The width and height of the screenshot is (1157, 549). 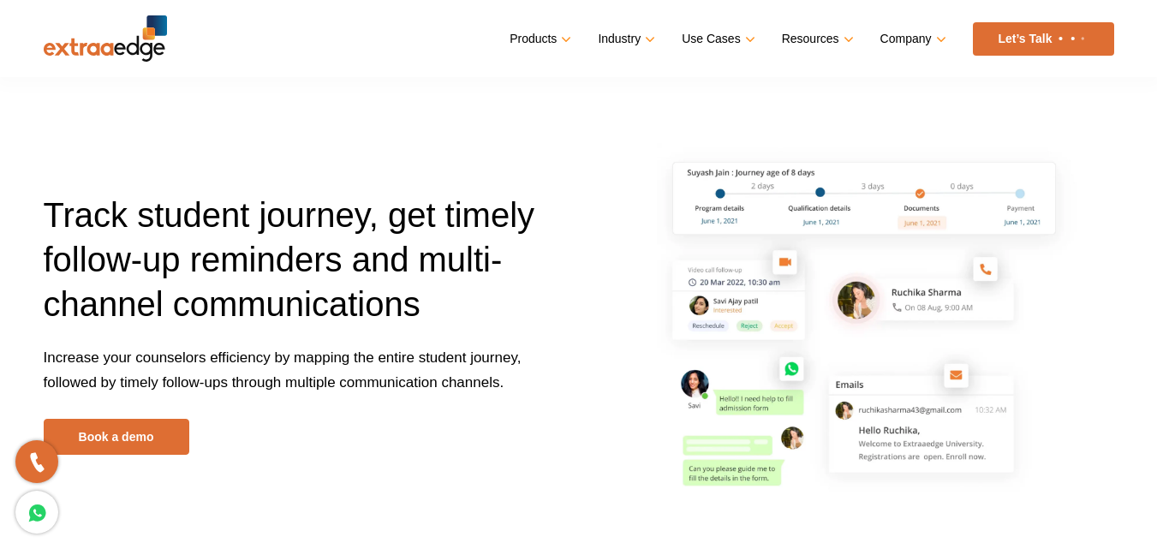 What do you see at coordinates (116, 437) in the screenshot?
I see `a: Book a demo` at bounding box center [116, 437].